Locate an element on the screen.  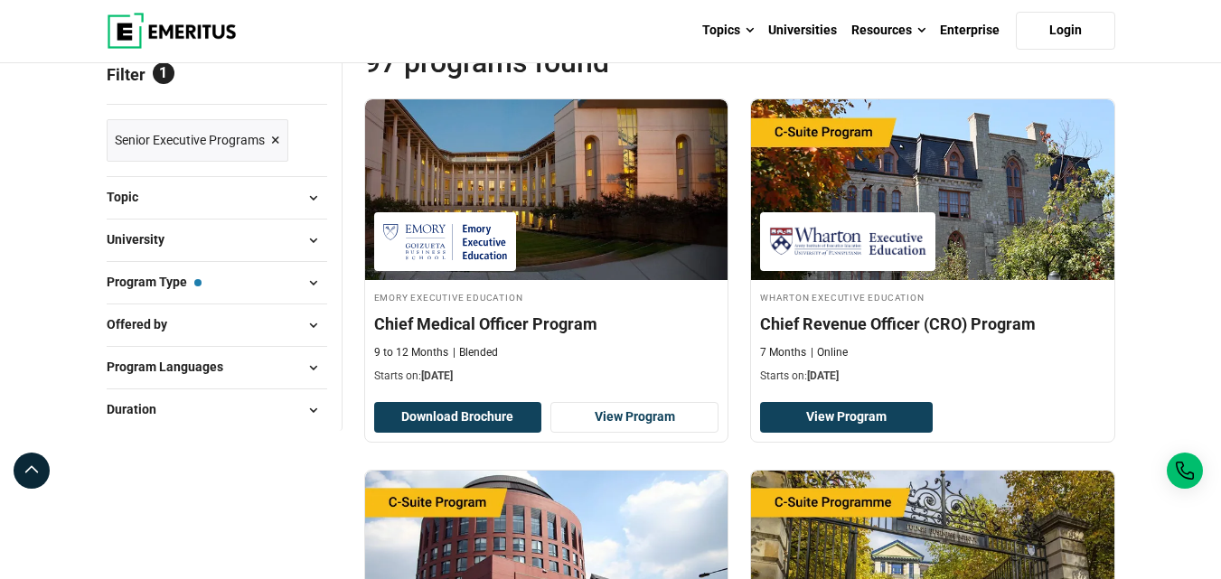
h4: Wharton Executive Education is located at coordinates (933, 296).